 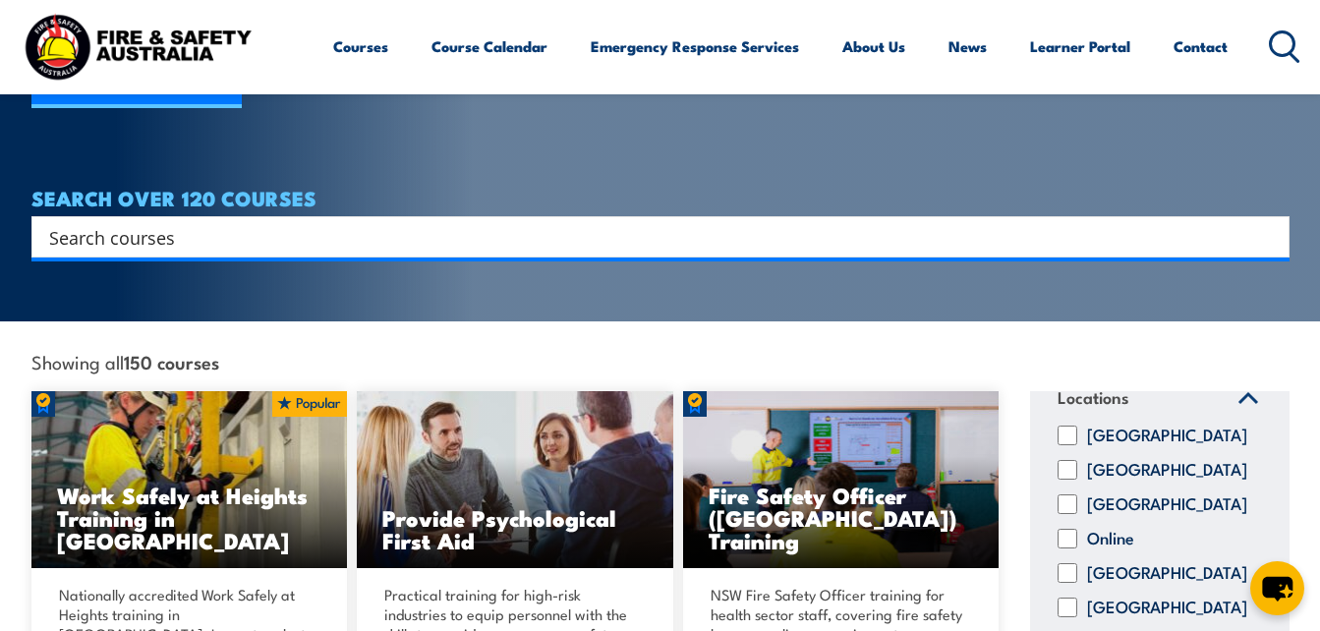 I want to click on img: Work Safely at Heights Training (1), so click(x=190, y=480).